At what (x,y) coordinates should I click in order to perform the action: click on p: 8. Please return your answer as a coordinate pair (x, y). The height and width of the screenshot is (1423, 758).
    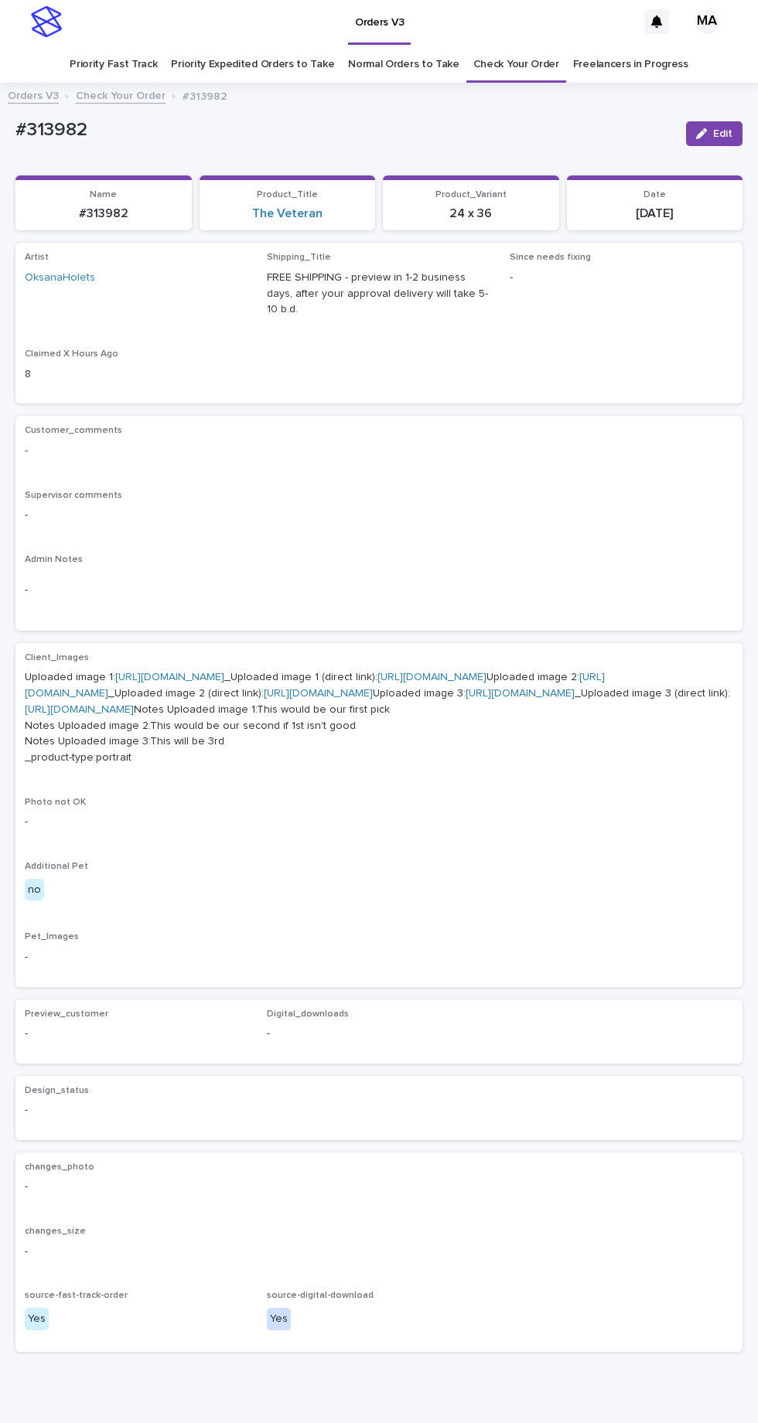
    Looking at the image, I should click on (136, 374).